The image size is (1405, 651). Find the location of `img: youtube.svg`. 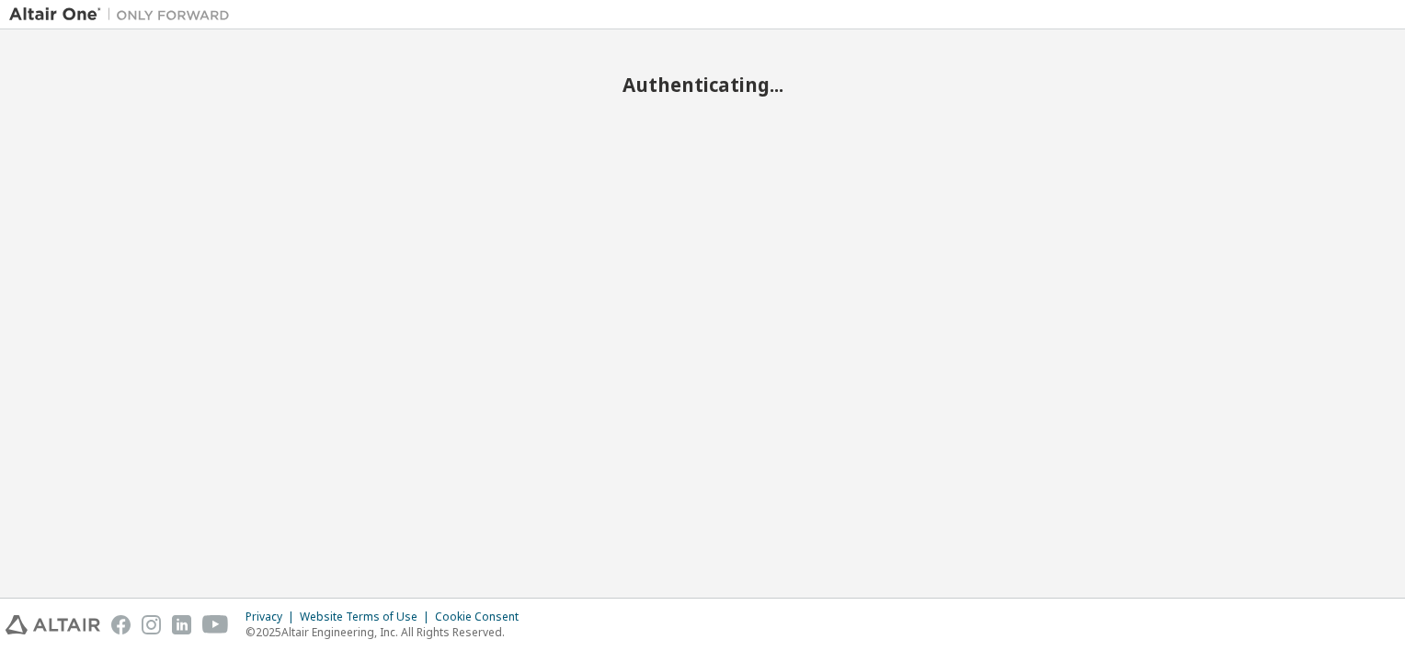

img: youtube.svg is located at coordinates (215, 624).